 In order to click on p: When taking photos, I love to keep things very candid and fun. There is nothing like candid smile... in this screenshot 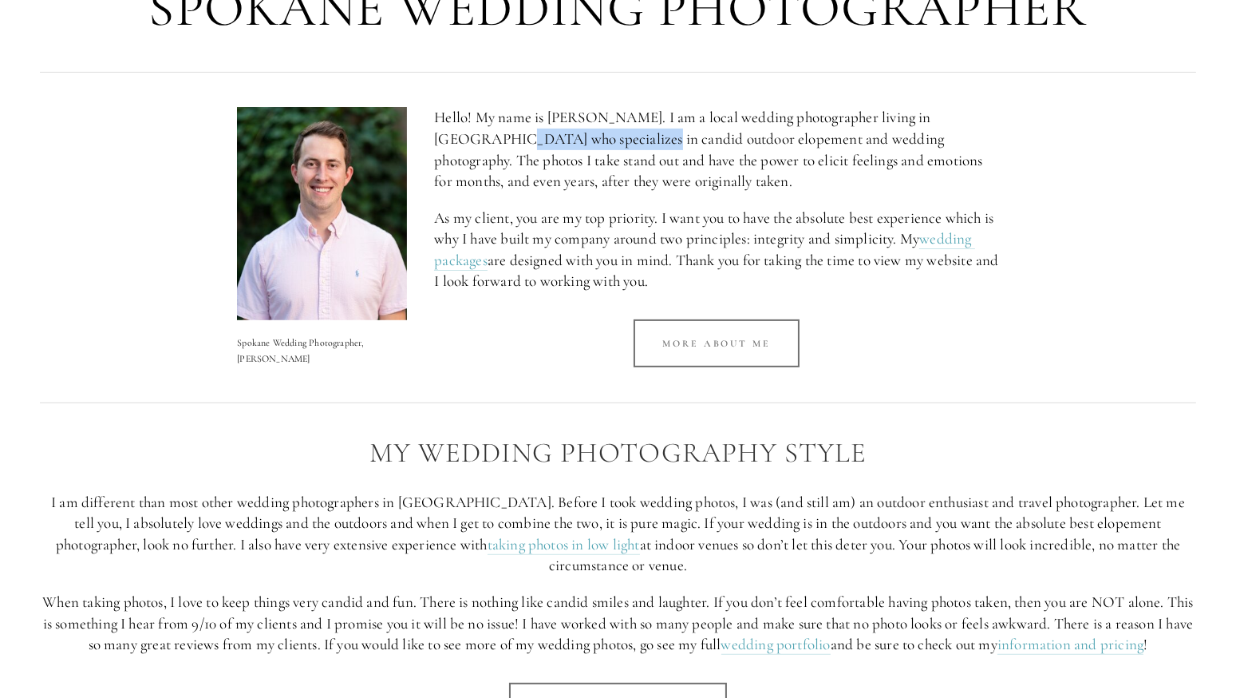, I will do `click(618, 623)`.